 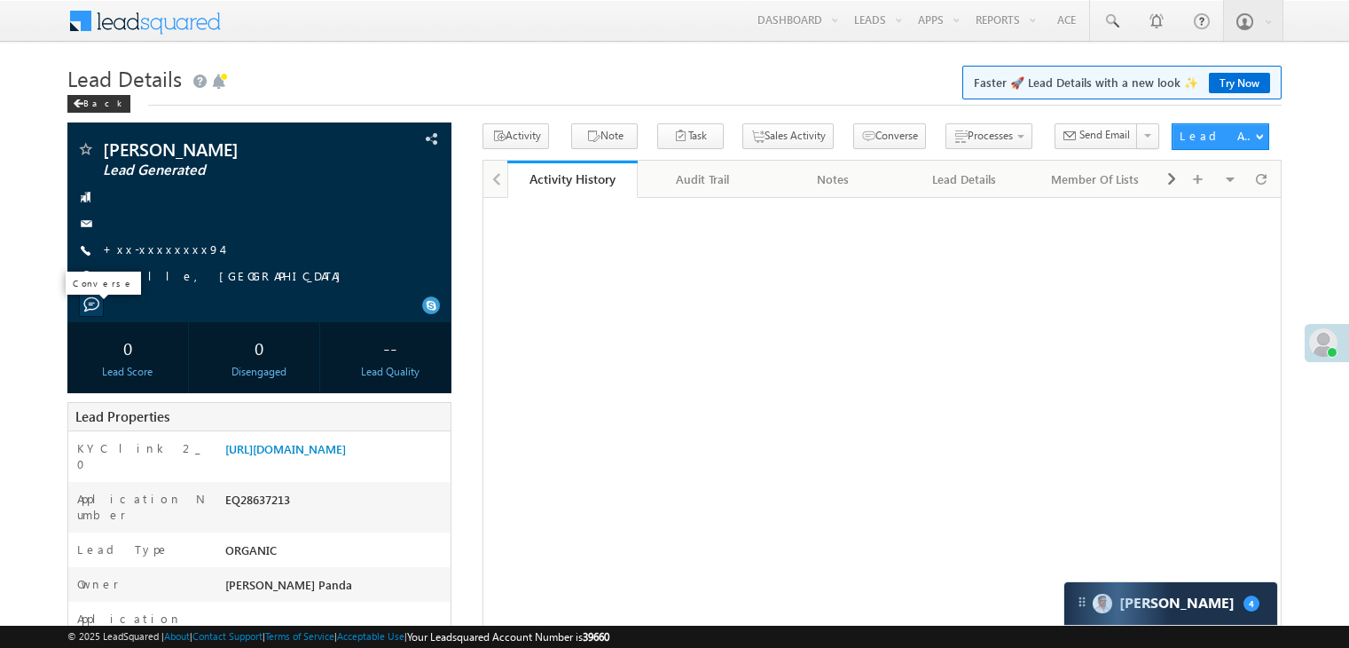 I want to click on a: Audit Trail, so click(x=703, y=179).